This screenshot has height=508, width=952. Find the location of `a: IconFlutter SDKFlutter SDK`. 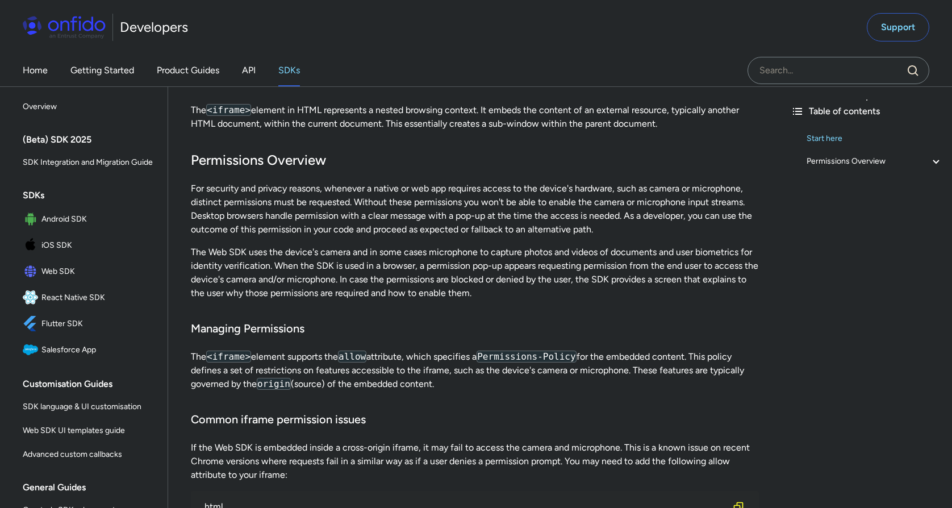

a: IconFlutter SDKFlutter SDK is located at coordinates (88, 324).